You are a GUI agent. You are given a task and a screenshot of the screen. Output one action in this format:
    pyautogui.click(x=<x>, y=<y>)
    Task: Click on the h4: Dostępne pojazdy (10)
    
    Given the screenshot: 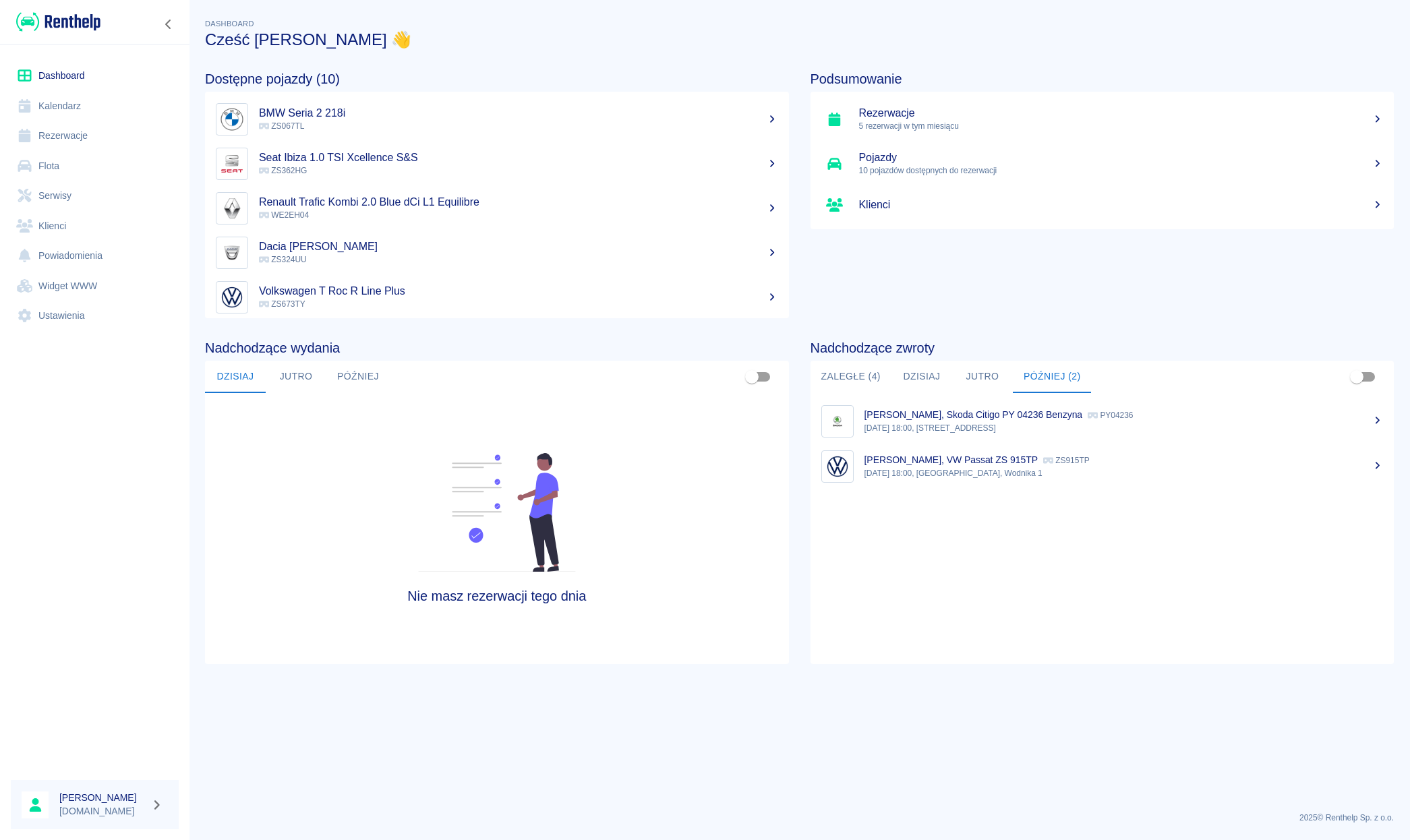 What is the action you would take?
    pyautogui.click(x=497, y=79)
    